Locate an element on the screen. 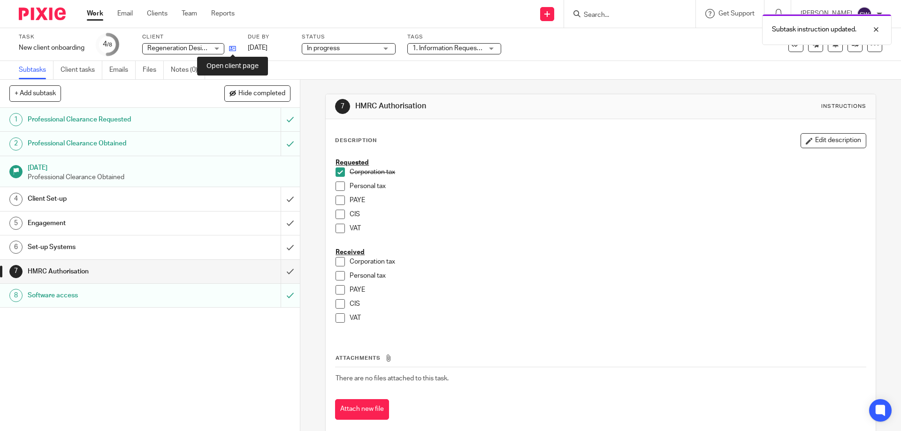 This screenshot has height=431, width=901. p: Professional Clearance Obtained is located at coordinates (159, 177).